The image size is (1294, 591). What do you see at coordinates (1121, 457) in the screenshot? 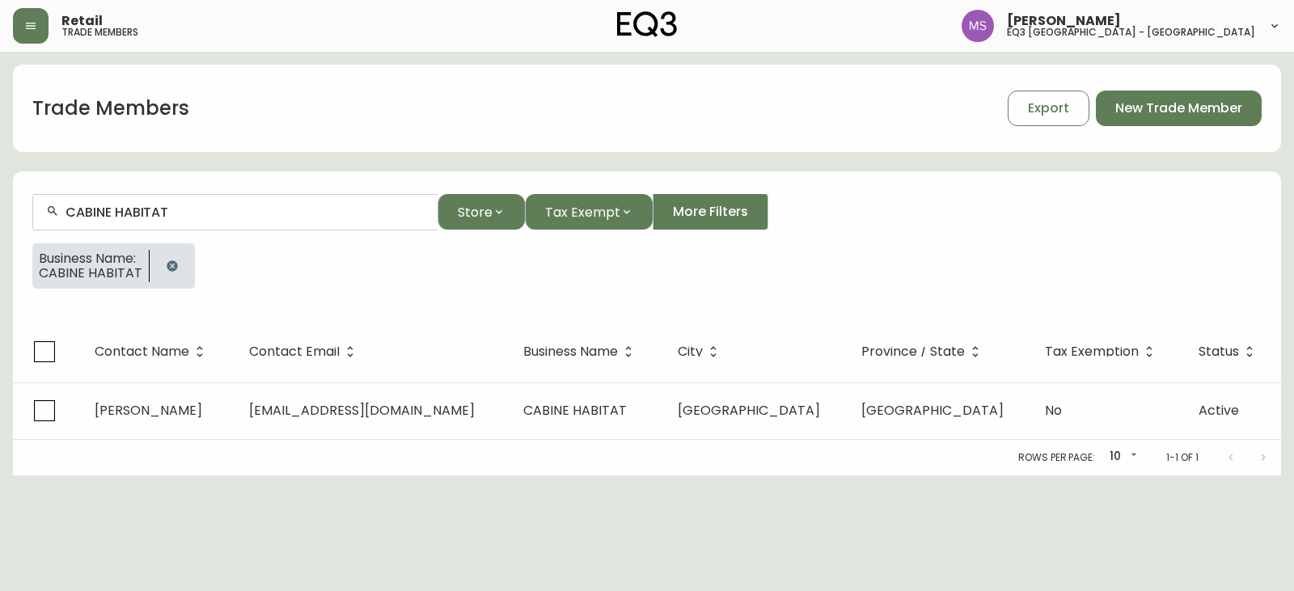
I see `div: 10` at bounding box center [1121, 457].